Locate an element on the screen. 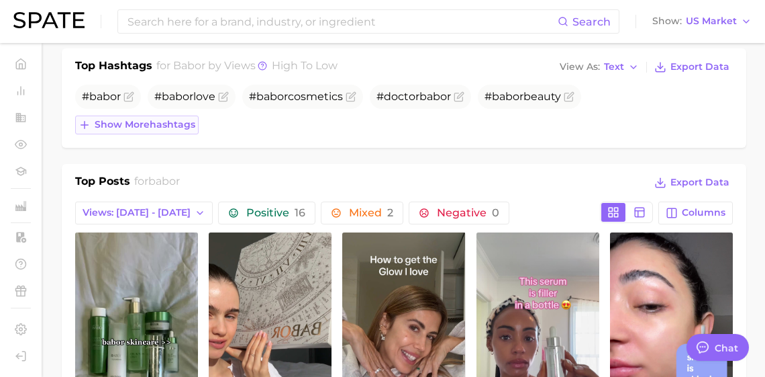  button: Columns is located at coordinates (695, 213).